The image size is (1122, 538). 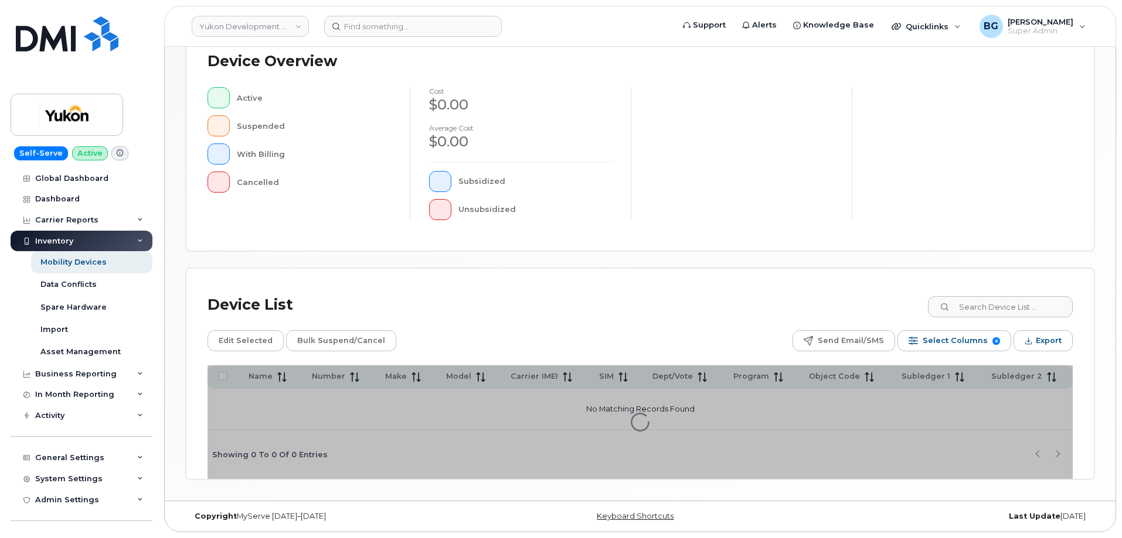 What do you see at coordinates (1042, 341) in the screenshot?
I see `button: Export` at bounding box center [1042, 341].